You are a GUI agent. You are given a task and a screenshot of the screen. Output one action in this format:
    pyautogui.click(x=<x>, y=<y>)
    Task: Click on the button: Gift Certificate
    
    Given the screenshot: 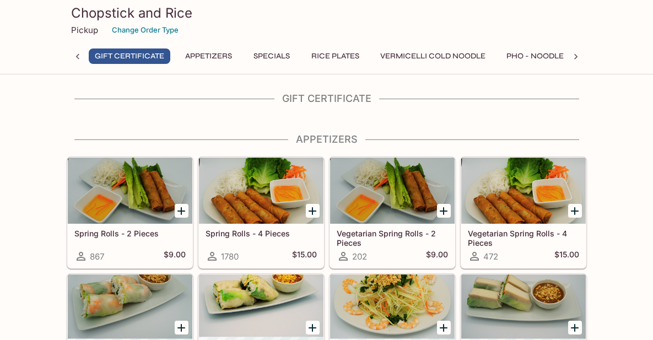 What is the action you would take?
    pyautogui.click(x=130, y=56)
    